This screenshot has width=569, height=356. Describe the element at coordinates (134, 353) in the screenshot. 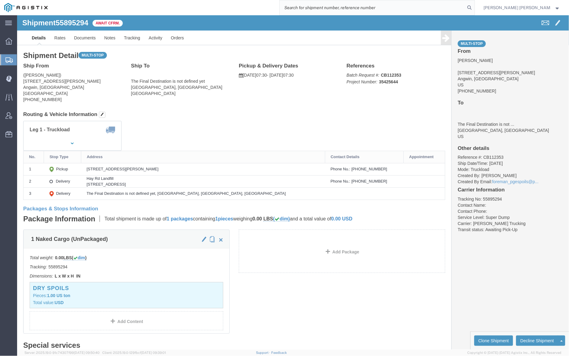

I see `span: Client: 2025.19.0-129fbcf` at that location.